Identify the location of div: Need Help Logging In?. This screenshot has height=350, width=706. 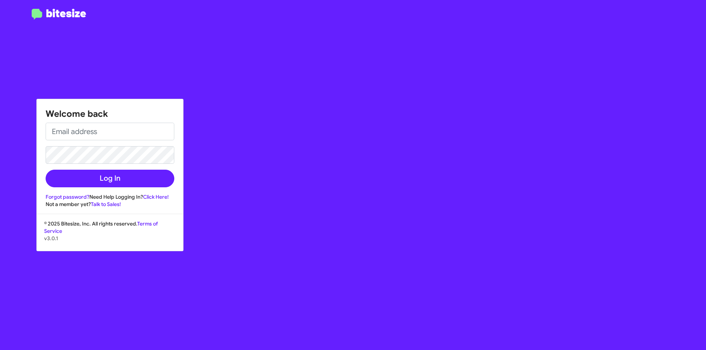
(110, 197).